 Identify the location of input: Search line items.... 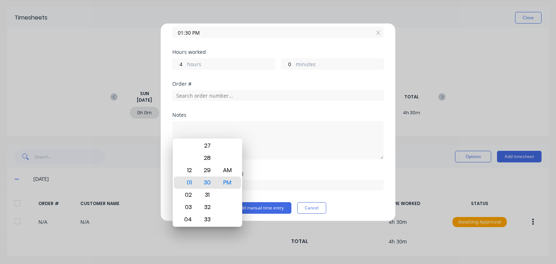
(278, 185).